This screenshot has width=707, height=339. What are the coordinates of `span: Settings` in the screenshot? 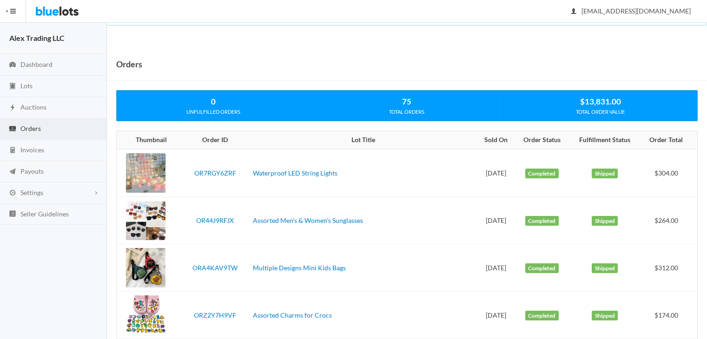 It's located at (32, 193).